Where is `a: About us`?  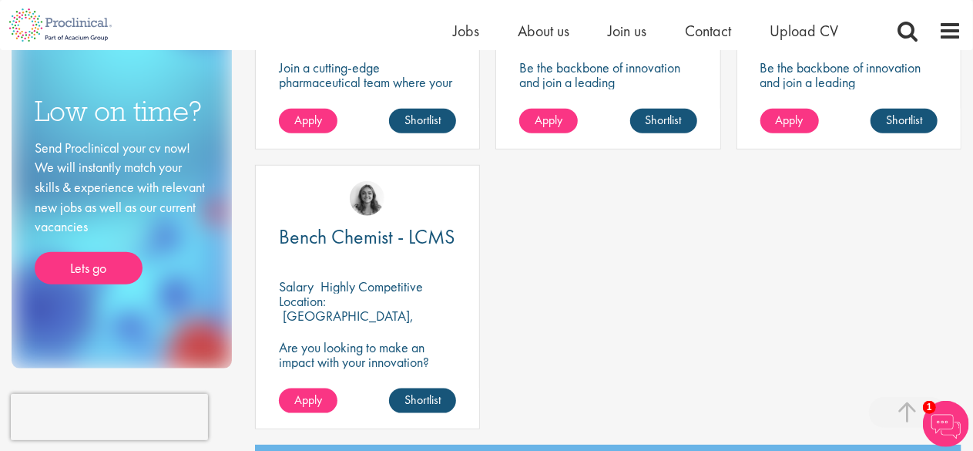
a: About us is located at coordinates (543, 31).